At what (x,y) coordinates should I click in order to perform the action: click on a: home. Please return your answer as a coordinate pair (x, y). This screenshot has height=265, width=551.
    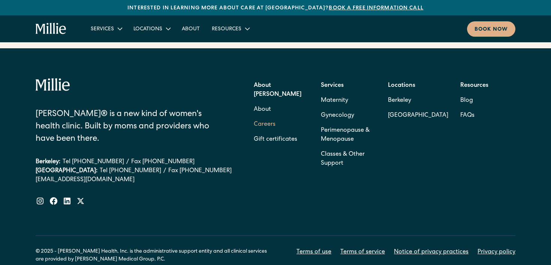
    Looking at the image, I should click on (51, 29).